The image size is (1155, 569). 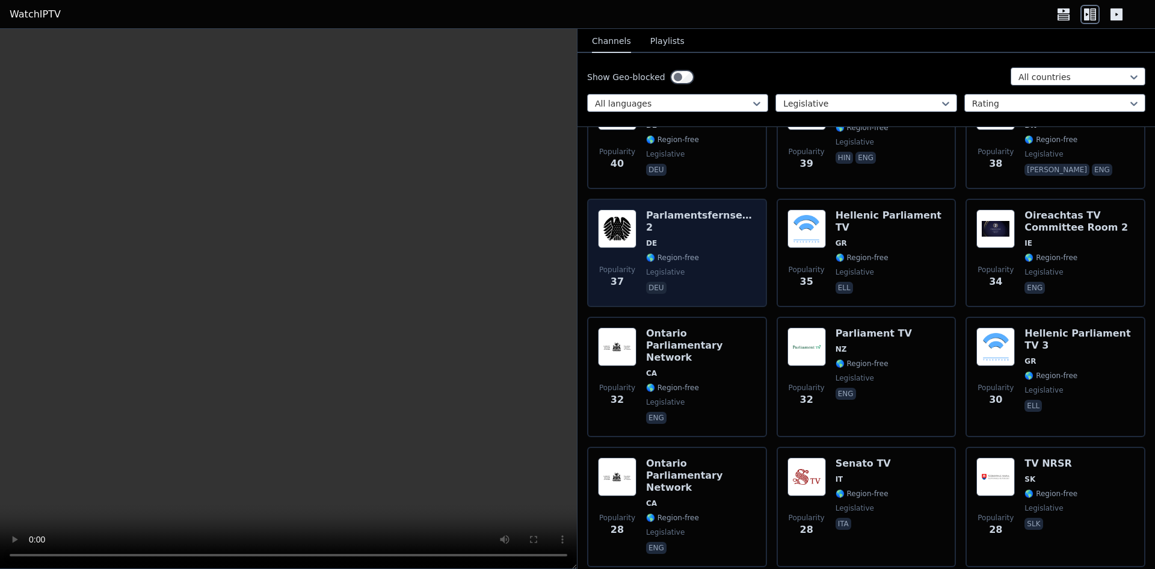 What do you see at coordinates (841, 349) in the screenshot?
I see `span: NZ` at bounding box center [841, 349].